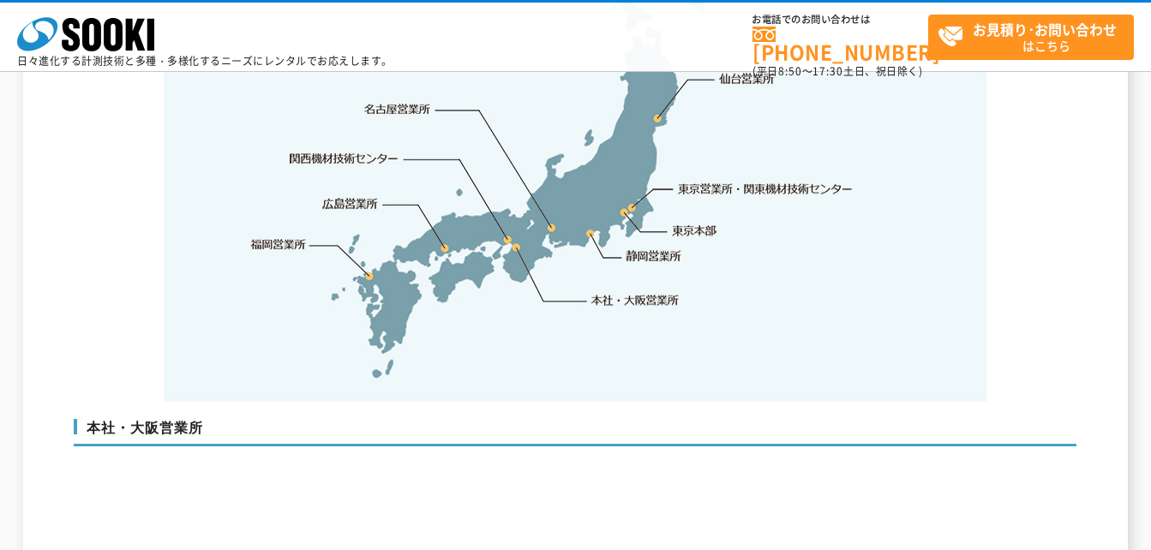 The width and height of the screenshot is (1151, 550). I want to click on a: 福岡営業所, so click(278, 244).